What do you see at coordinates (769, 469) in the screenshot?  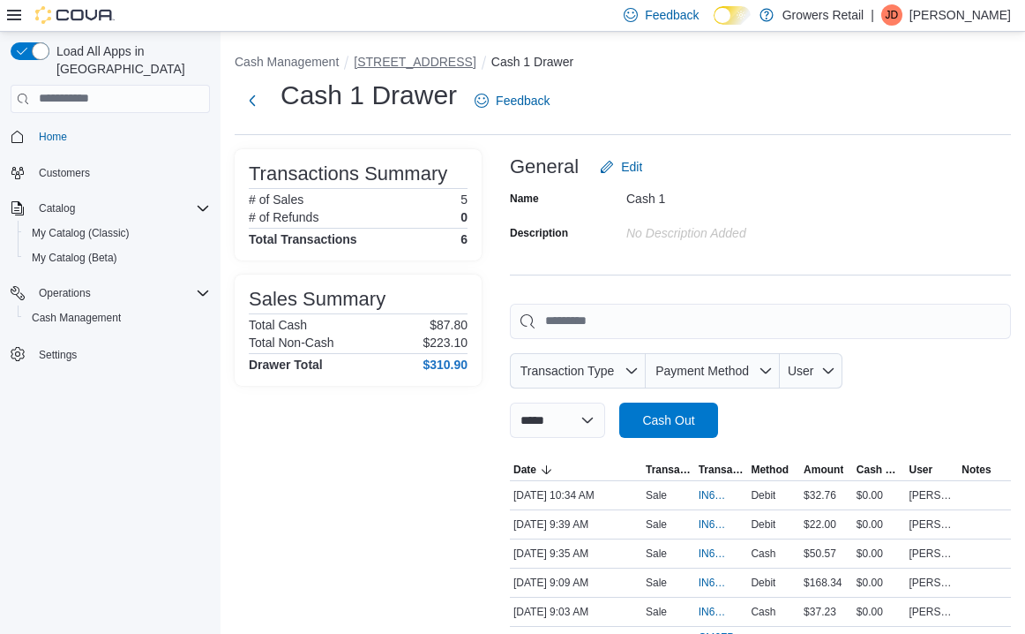 I see `span: Method` at bounding box center [769, 469].